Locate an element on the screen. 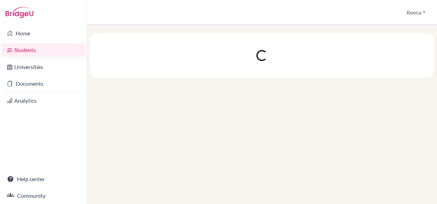  a: Students is located at coordinates (43, 50).